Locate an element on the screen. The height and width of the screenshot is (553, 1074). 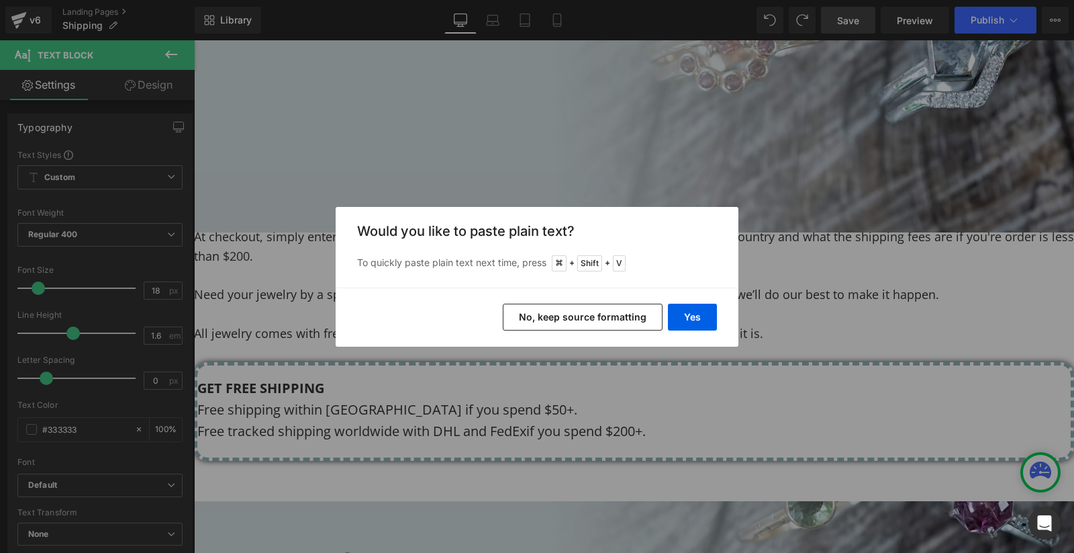
span: Free tracked shipping worldwide with DHL and FedEx is located at coordinates (168, 390).